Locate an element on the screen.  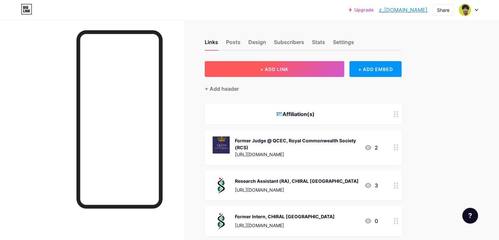
img: Research Assistant (RA), CHIRAL Bangladesh is located at coordinates (221, 185).